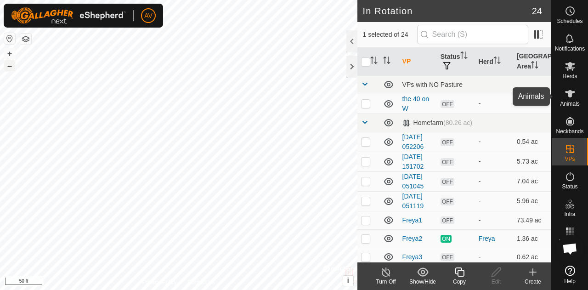 Image resolution: width=588 pixels, height=290 pixels. Describe the element at coordinates (348, 280) in the screenshot. I see `span: i` at that location.